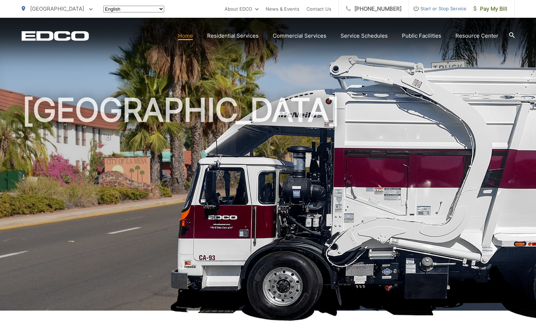  What do you see at coordinates (242, 9) in the screenshot?
I see `a: About EDCO` at bounding box center [242, 9].